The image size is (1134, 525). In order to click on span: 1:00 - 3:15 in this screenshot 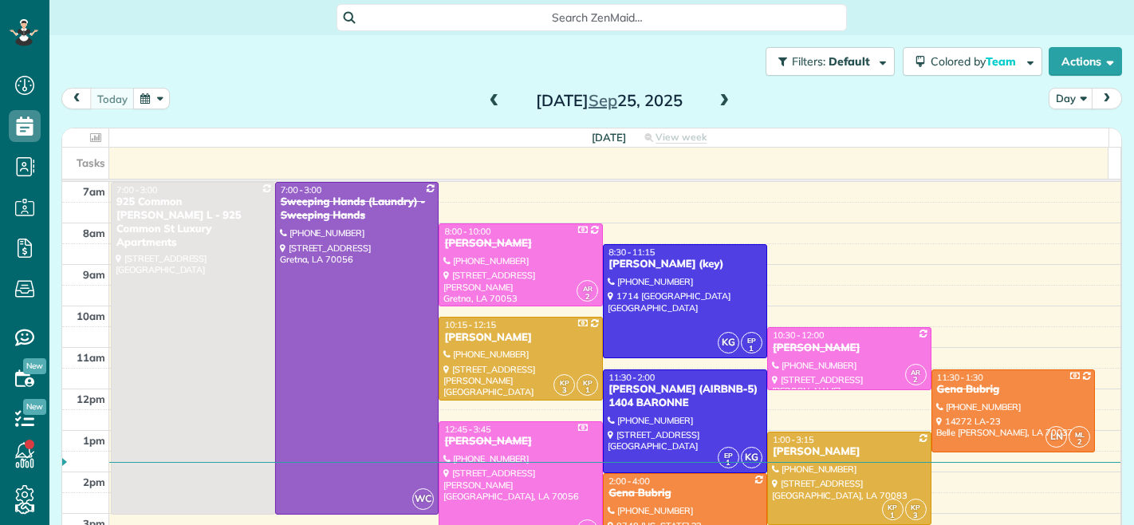, I will do `click(794, 439)`.